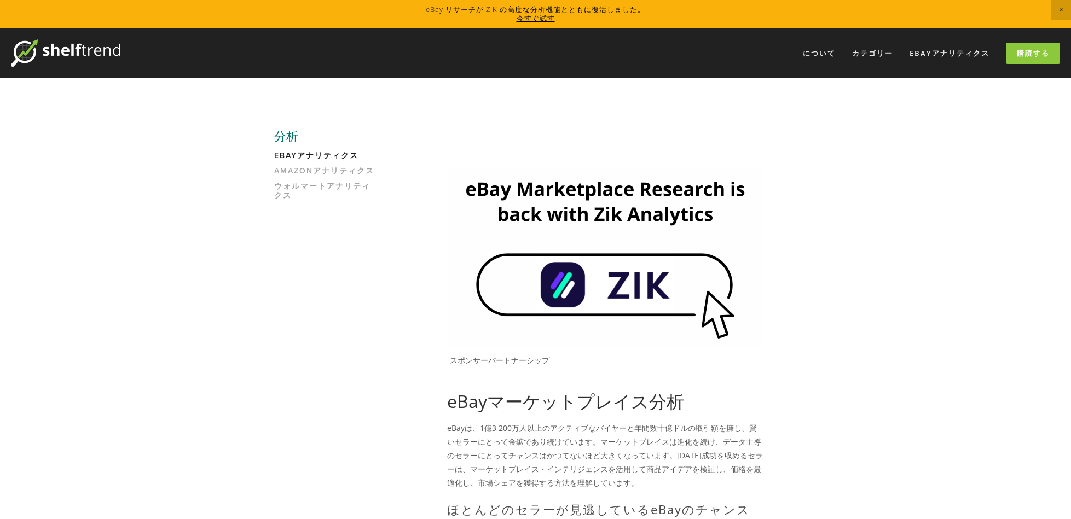  What do you see at coordinates (1033, 53) in the screenshot?
I see `a: 購読する` at bounding box center [1033, 53].